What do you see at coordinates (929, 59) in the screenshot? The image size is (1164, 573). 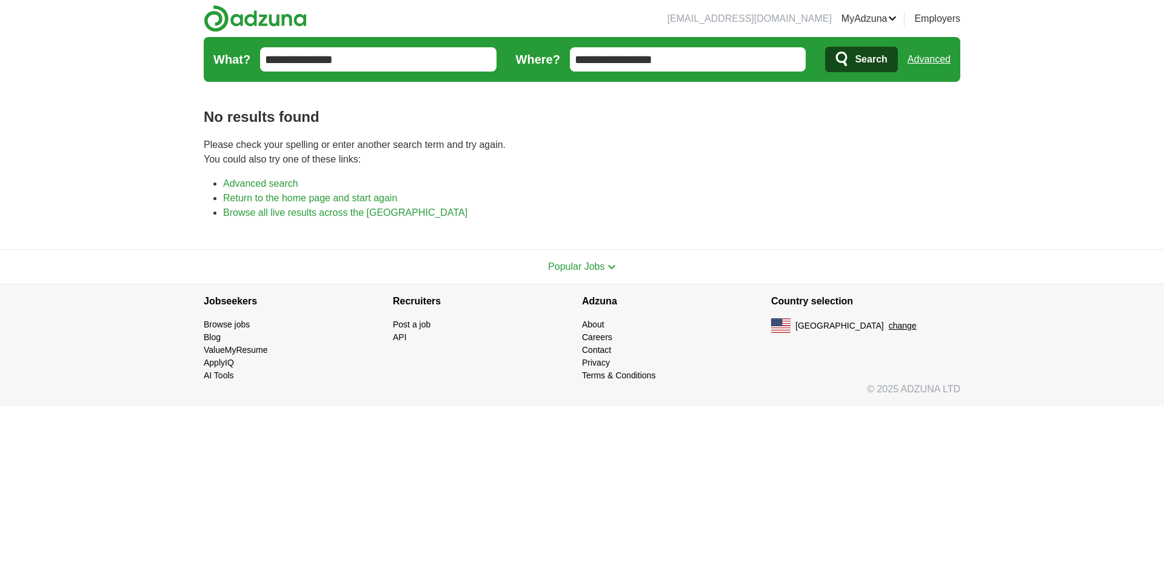 I see `a: Advanced` at bounding box center [929, 59].